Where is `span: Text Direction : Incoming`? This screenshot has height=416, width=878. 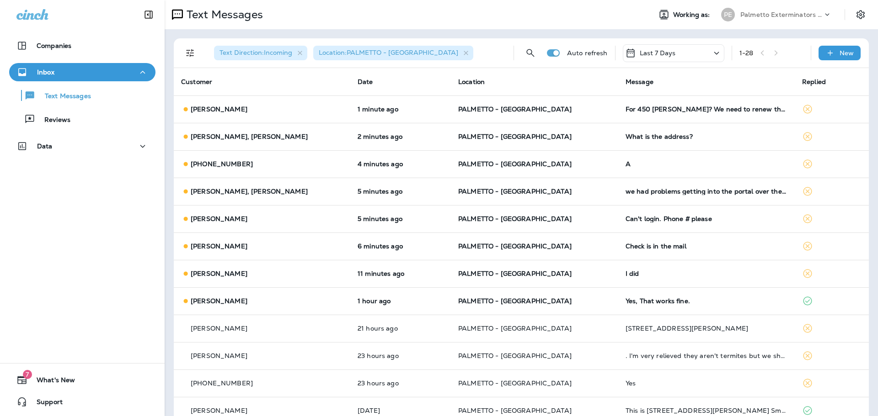
span: Text Direction : Incoming is located at coordinates (255, 53).